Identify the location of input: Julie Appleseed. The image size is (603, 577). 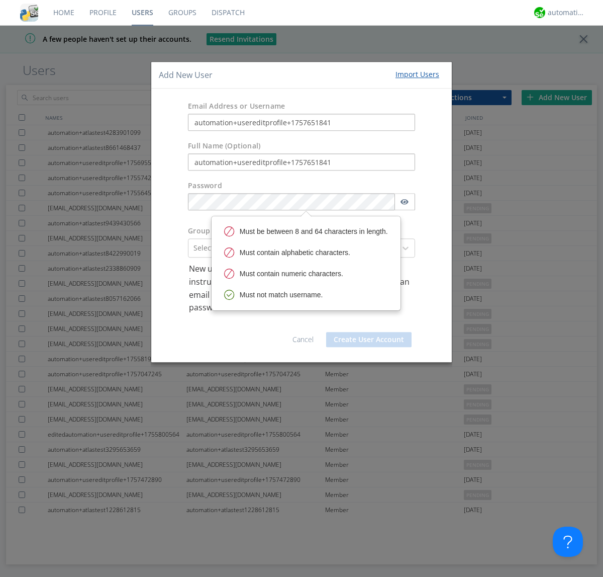
(302, 162).